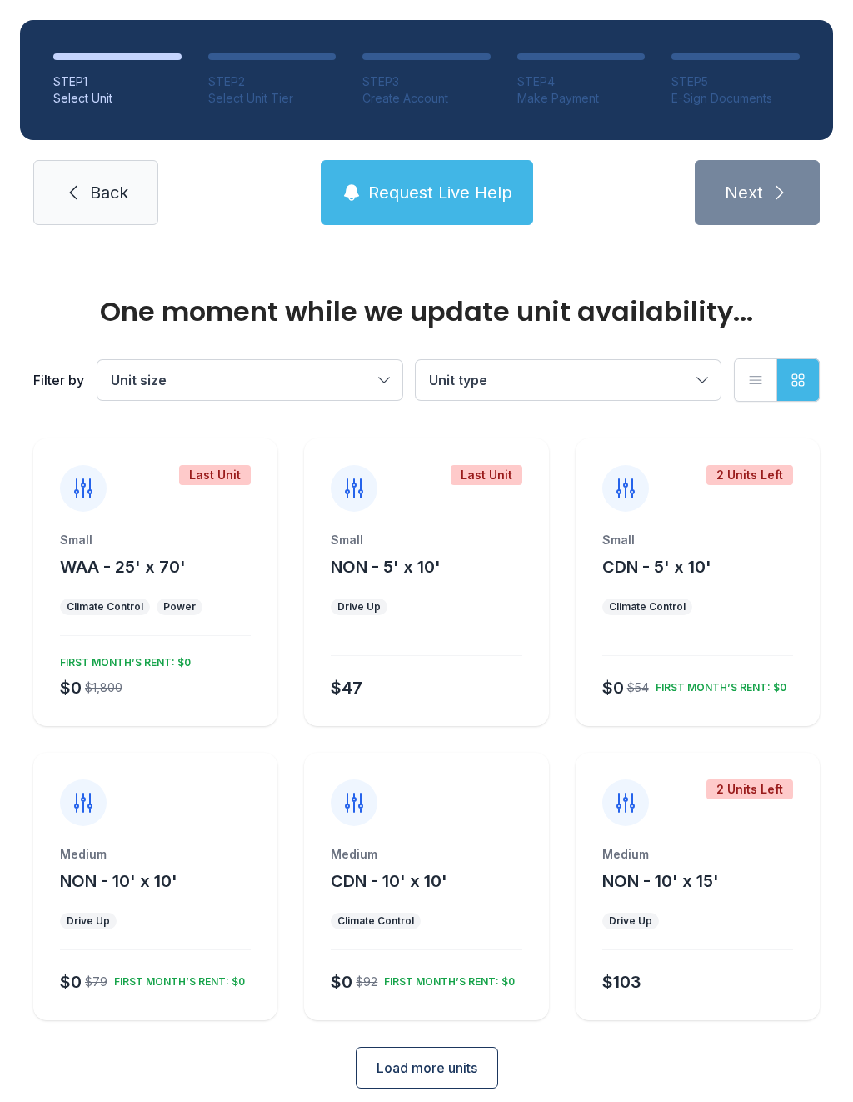 This screenshot has width=853, height=1102. Describe the element at coordinates (427, 82) in the screenshot. I see `div: STEP 3` at that location.